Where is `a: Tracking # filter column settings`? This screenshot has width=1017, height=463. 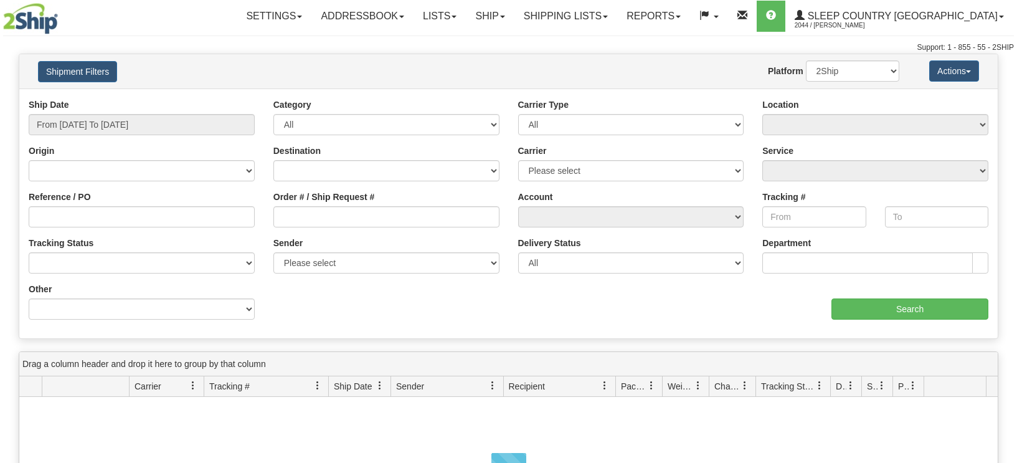
a: Tracking # filter column settings is located at coordinates (317, 385).